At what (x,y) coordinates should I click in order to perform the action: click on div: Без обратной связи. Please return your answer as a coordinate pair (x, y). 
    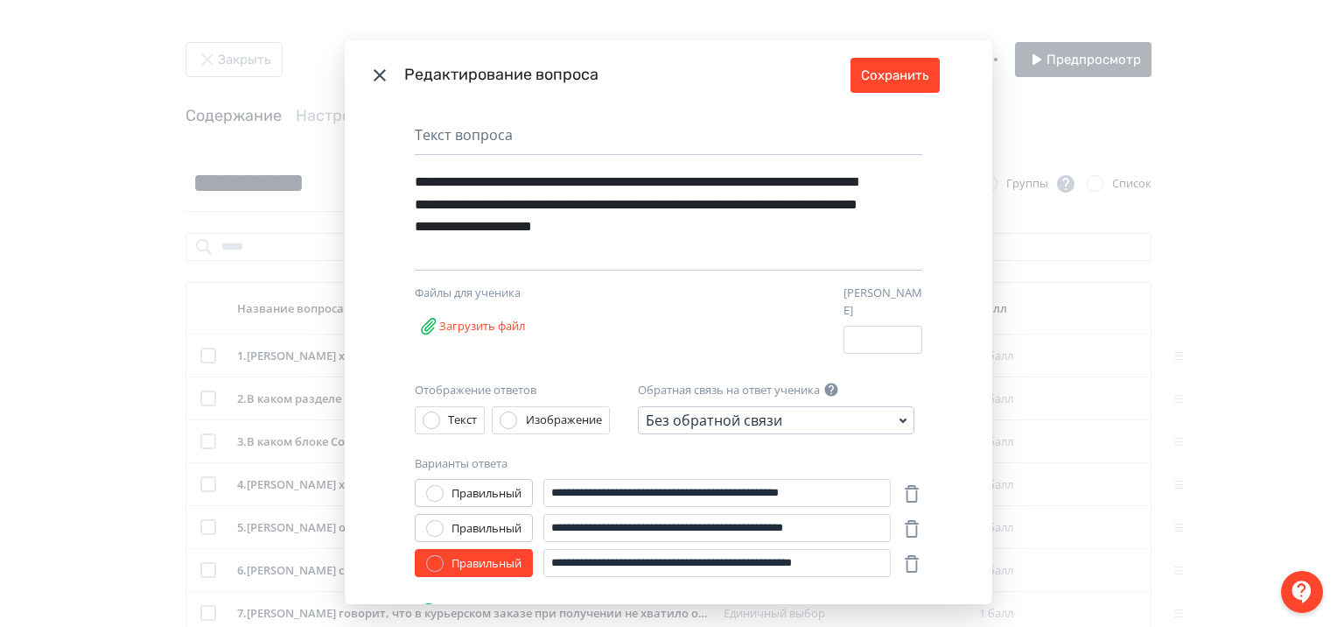
    Looking at the image, I should click on (714, 420).